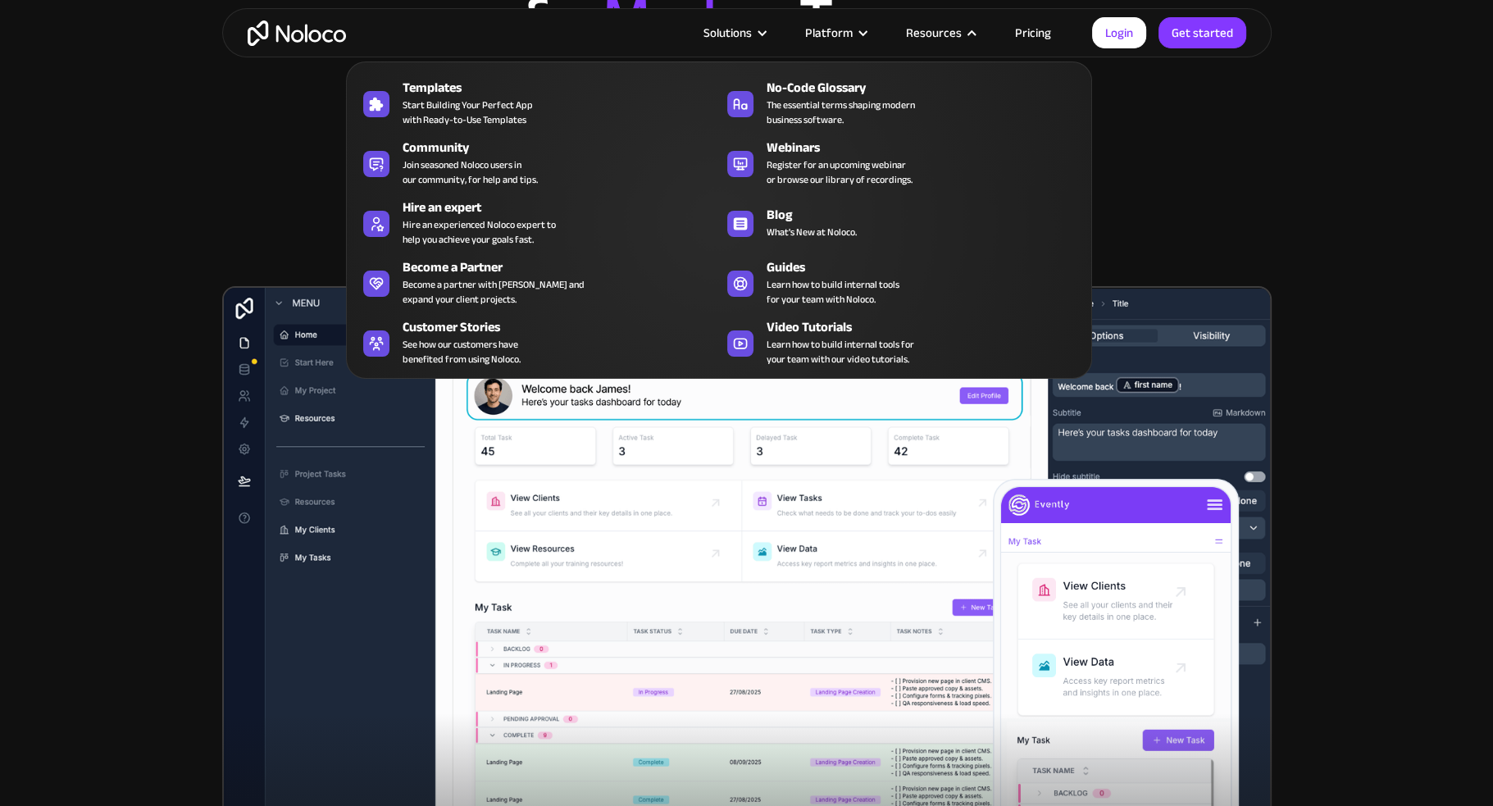 The width and height of the screenshot is (1493, 806). Describe the element at coordinates (928, 88) in the screenshot. I see `div: No-Code Glossary` at that location.